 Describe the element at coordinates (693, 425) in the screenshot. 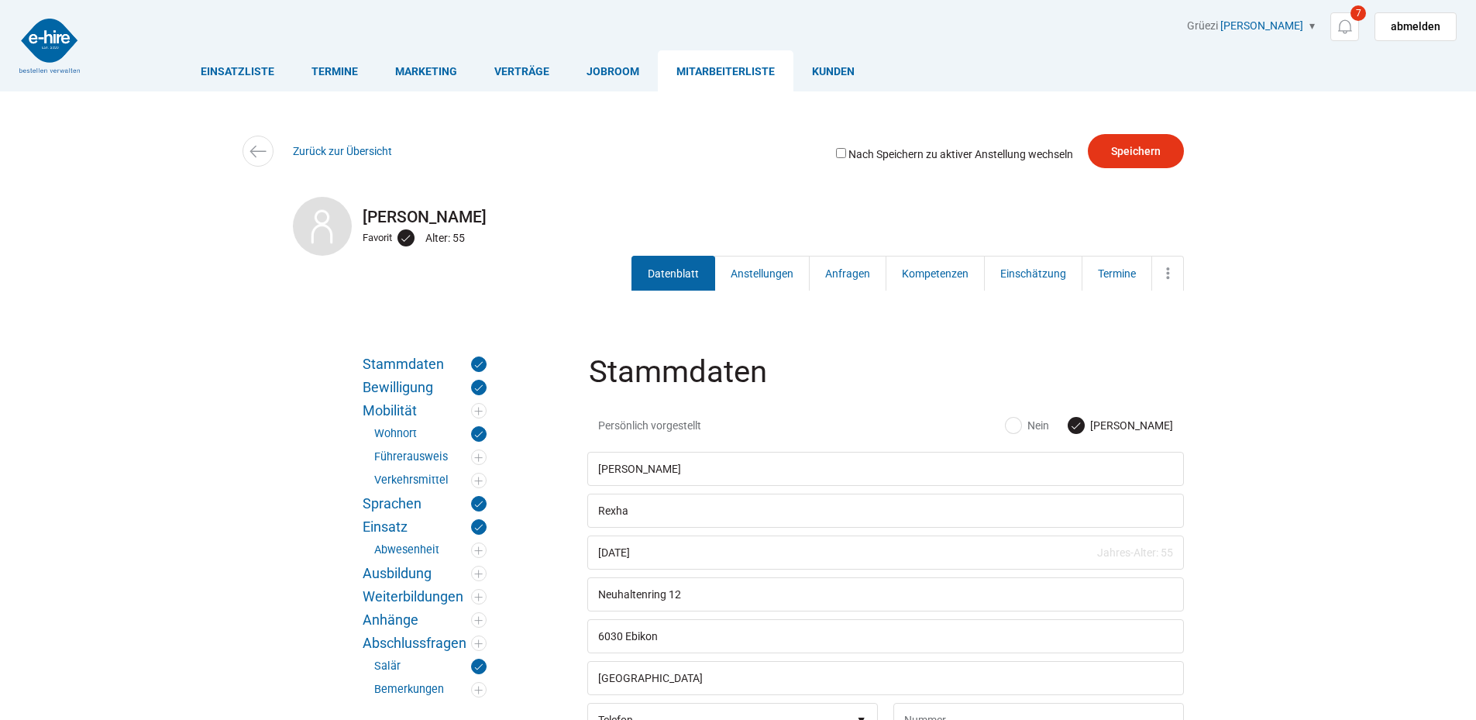

I see `span: Persönlich vorgestellt` at that location.